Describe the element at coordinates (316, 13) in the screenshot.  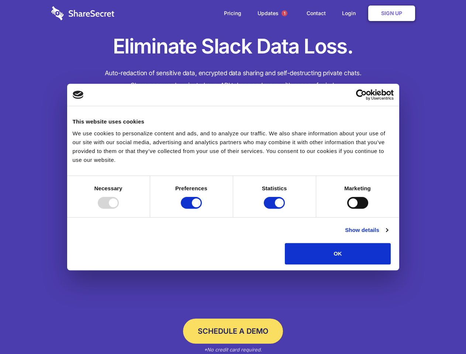
I see `a: Contact` at that location.